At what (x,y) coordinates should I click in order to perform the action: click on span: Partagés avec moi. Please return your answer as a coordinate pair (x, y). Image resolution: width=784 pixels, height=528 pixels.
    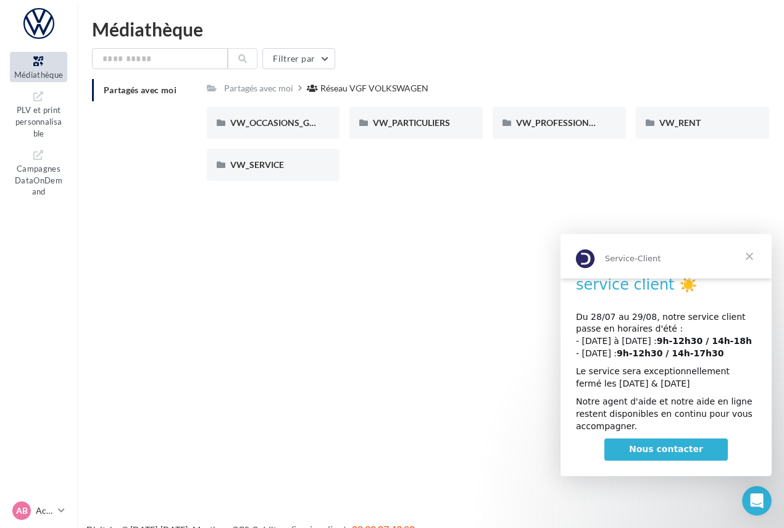
    Looking at the image, I should click on (140, 89).